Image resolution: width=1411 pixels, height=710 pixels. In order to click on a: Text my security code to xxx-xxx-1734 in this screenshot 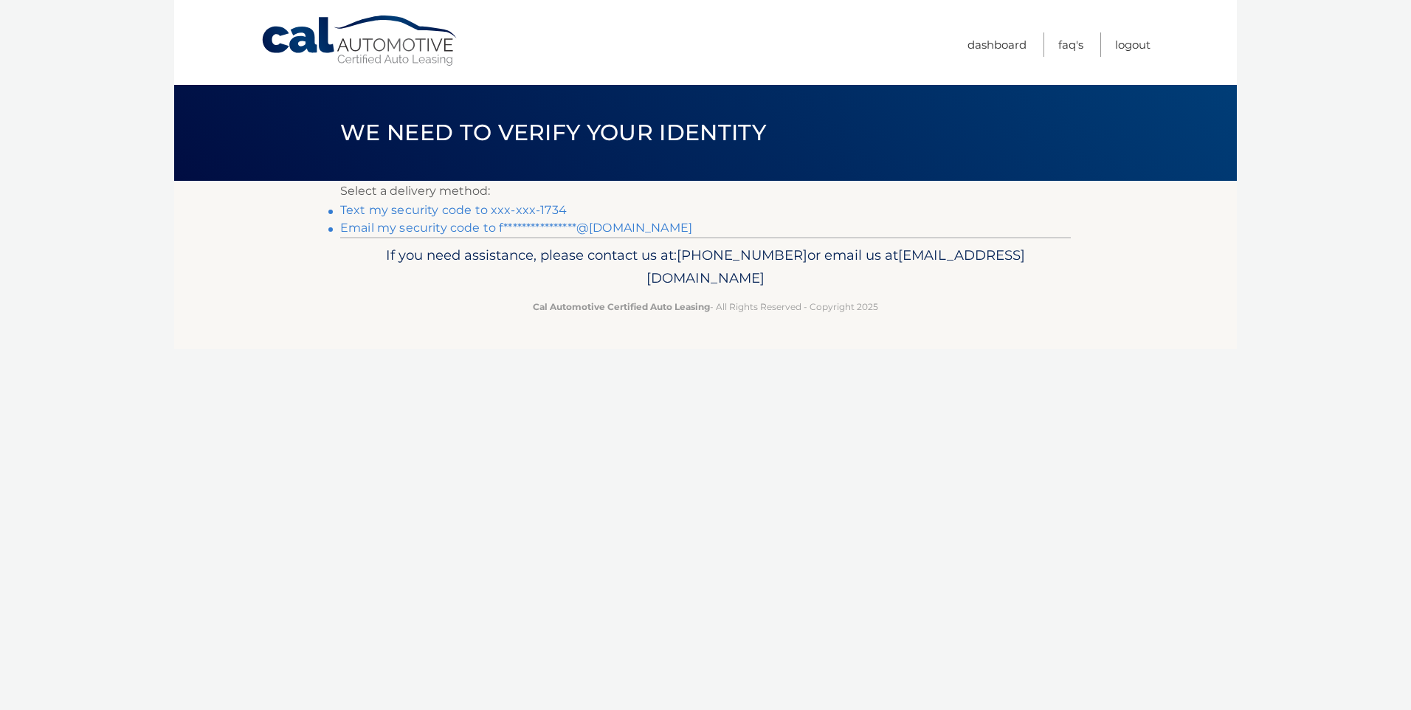, I will do `click(453, 210)`.